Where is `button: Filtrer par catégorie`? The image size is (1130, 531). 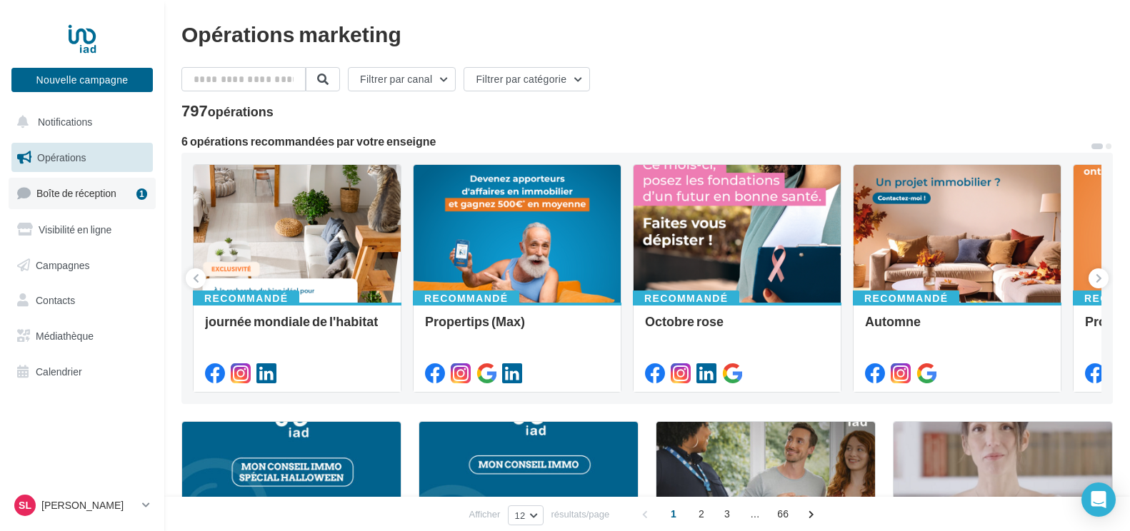
button: Filtrer par catégorie is located at coordinates (526, 79).